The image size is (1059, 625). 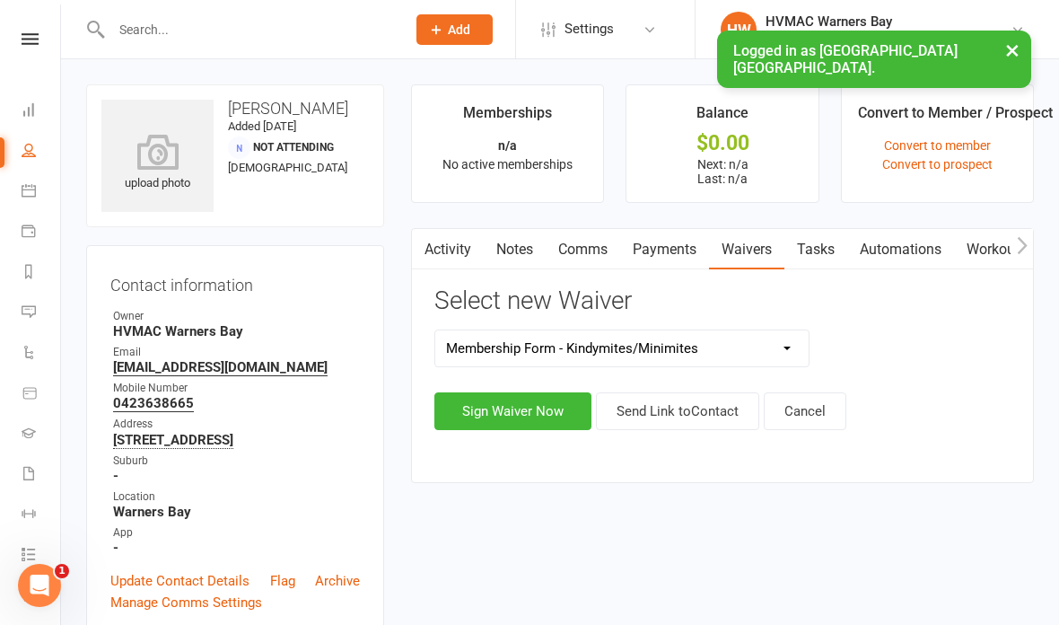 I want to click on a: Activity, so click(x=448, y=249).